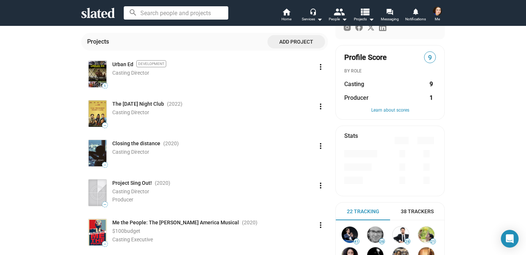 The height and width of the screenshot is (255, 526). What do you see at coordinates (426, 235) in the screenshot?
I see `img: Brendan Butler` at bounding box center [426, 235].